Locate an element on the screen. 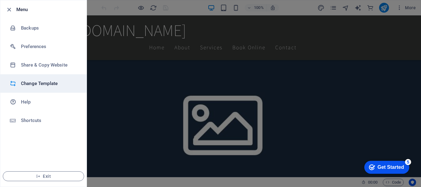 The image size is (421, 187). h6: Change Template is located at coordinates (49, 84).